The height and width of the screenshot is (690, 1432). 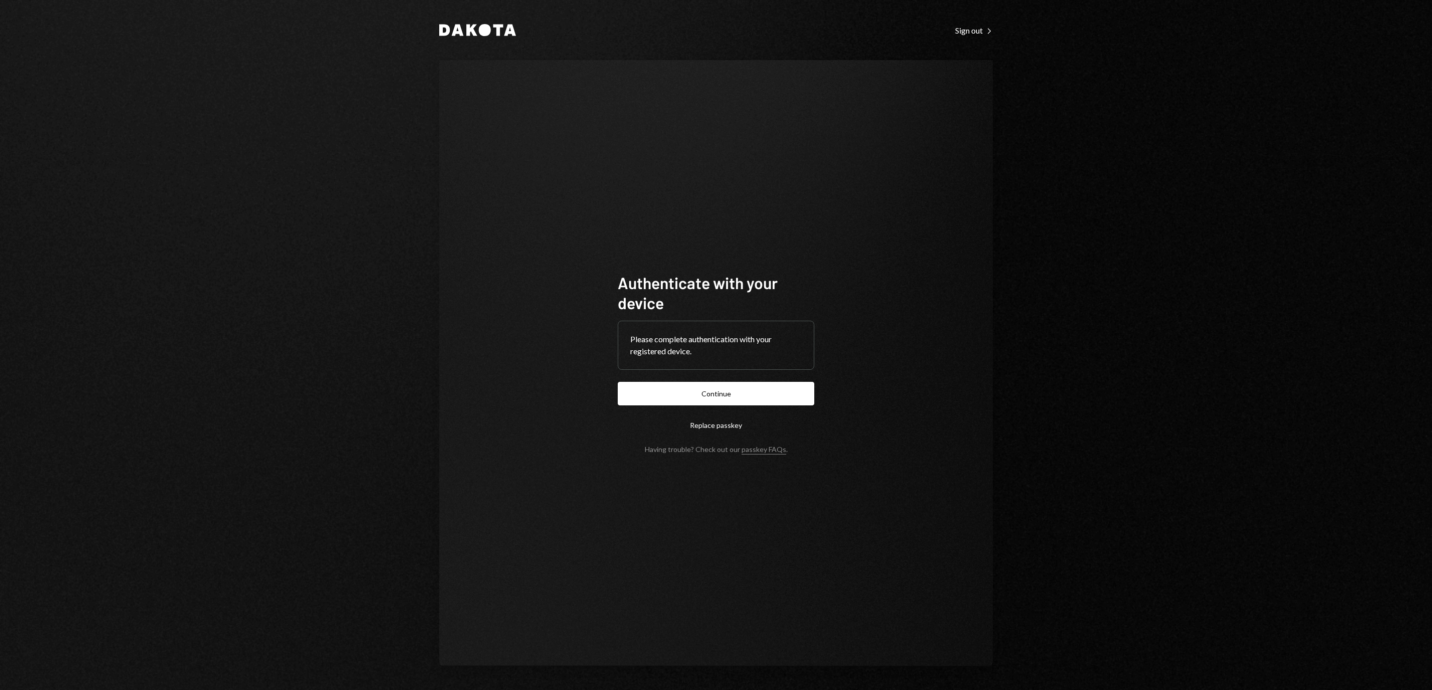 What do you see at coordinates (764, 450) in the screenshot?
I see `a: passkey FAQs` at bounding box center [764, 450].